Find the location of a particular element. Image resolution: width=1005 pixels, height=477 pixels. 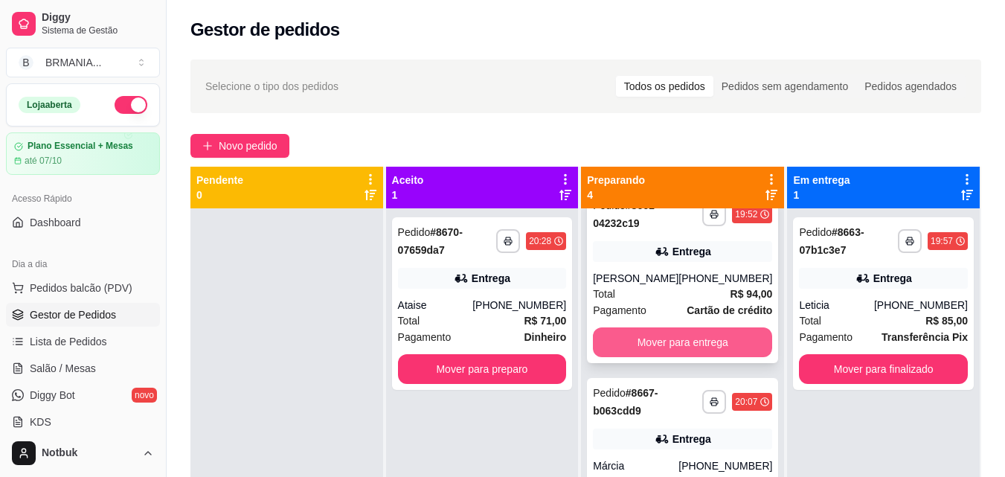

div: 19:52 is located at coordinates (746, 214).